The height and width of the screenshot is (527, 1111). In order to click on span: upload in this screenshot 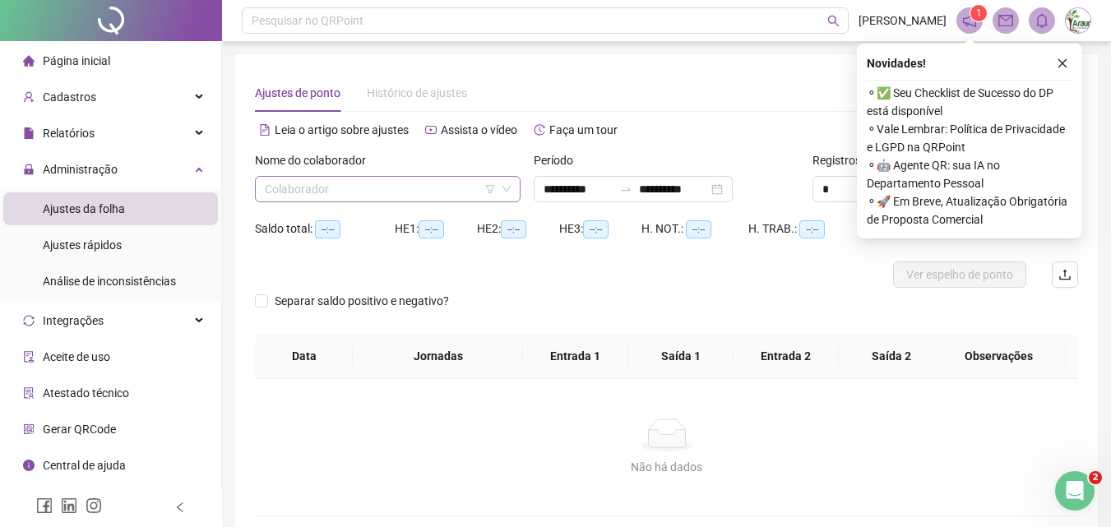, I will do `click(1065, 275)`.